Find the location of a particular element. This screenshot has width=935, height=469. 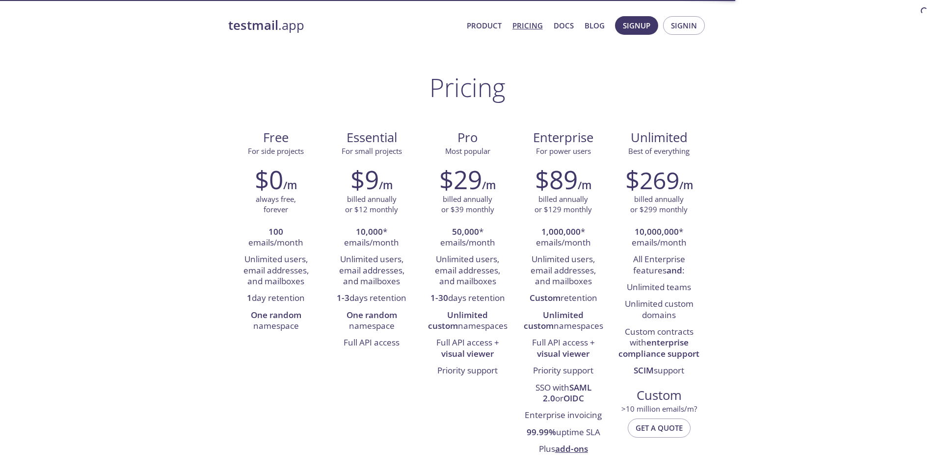

a: add-ons is located at coordinates (571, 449).